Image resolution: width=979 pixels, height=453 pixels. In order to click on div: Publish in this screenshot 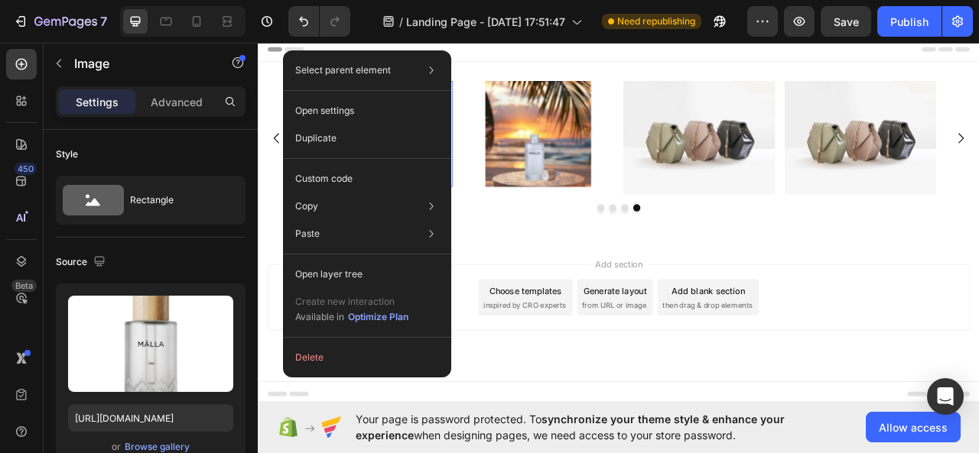, I will do `click(909, 21)`.